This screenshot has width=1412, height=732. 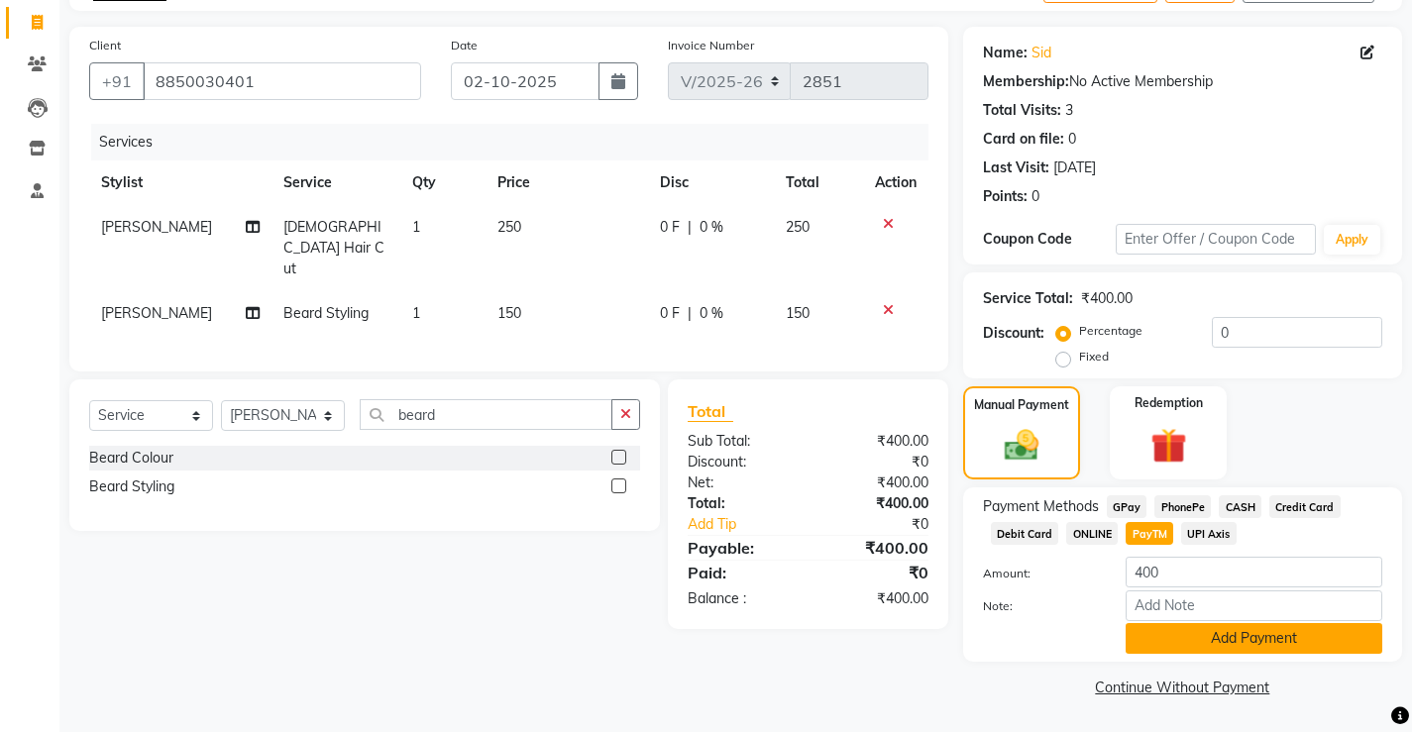 What do you see at coordinates (1042, 53) in the screenshot?
I see `a: Sid` at bounding box center [1042, 53].